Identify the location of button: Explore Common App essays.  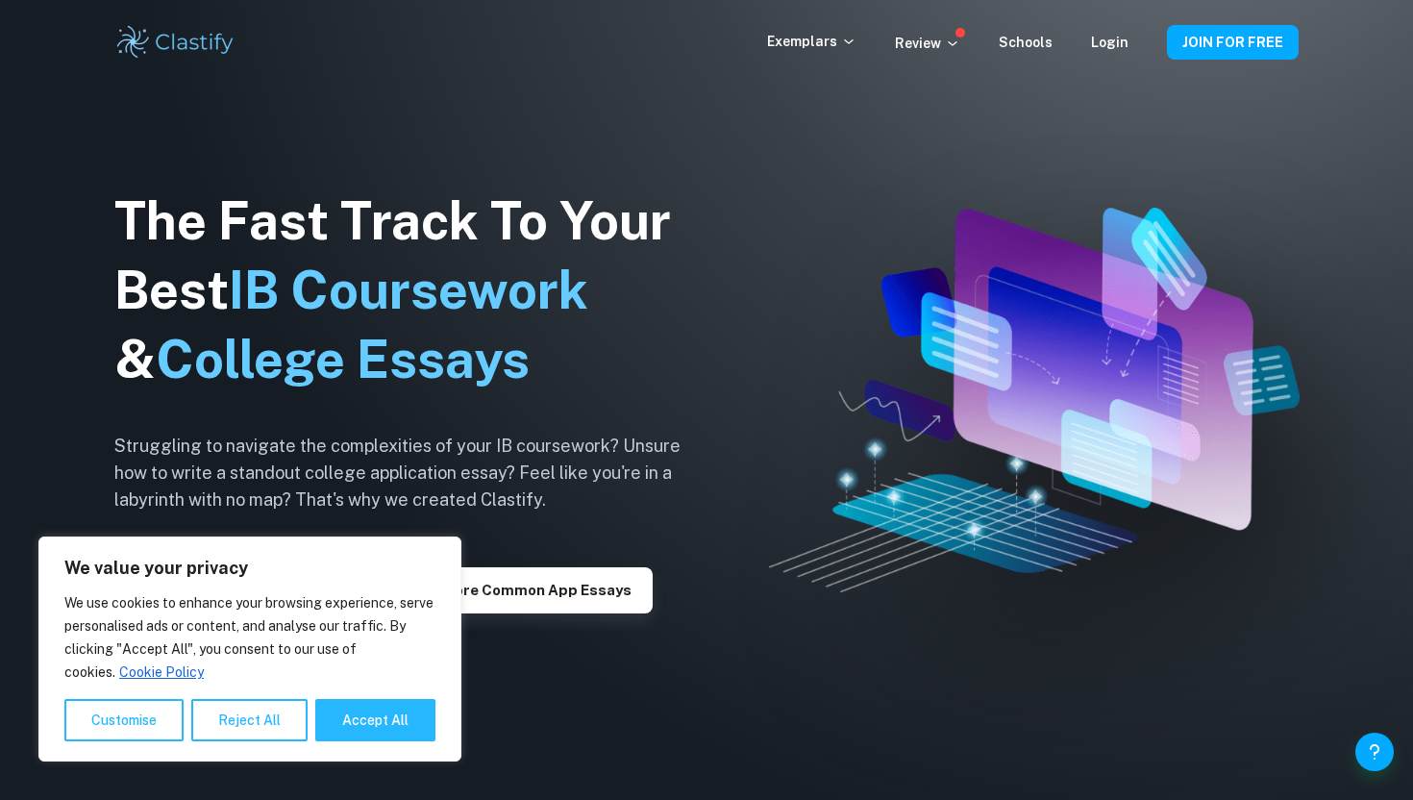
(527, 590).